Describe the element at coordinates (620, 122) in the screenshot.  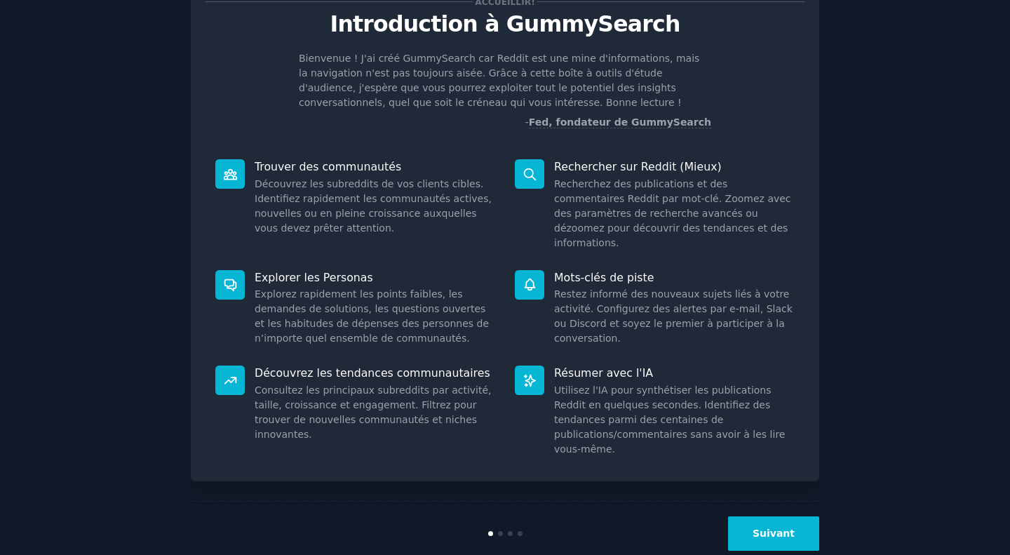
I see `font: Fed, fondateur de GummySearch` at that location.